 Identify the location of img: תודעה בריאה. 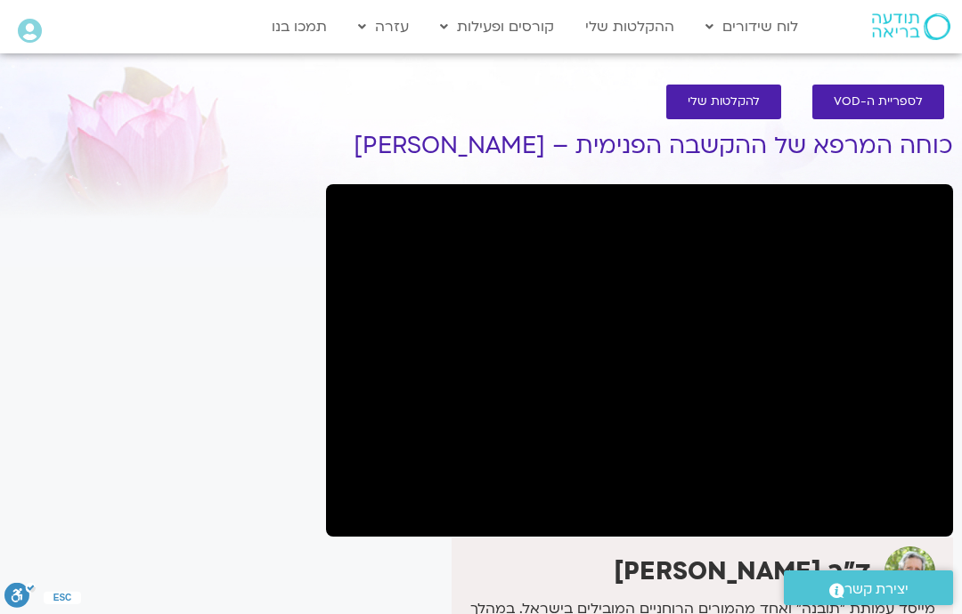
(911, 27).